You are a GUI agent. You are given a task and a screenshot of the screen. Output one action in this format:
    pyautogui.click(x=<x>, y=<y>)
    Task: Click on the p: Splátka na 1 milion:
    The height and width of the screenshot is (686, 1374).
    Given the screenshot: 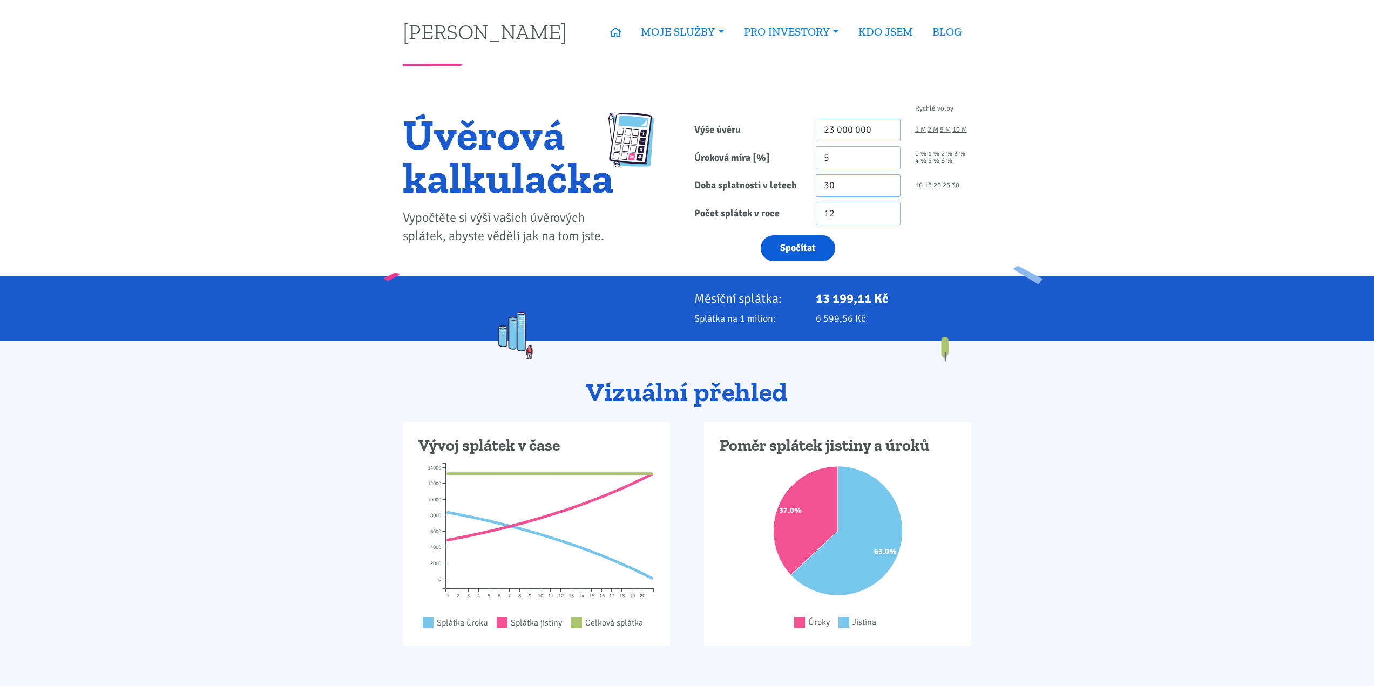 What is the action you would take?
    pyautogui.click(x=748, y=319)
    